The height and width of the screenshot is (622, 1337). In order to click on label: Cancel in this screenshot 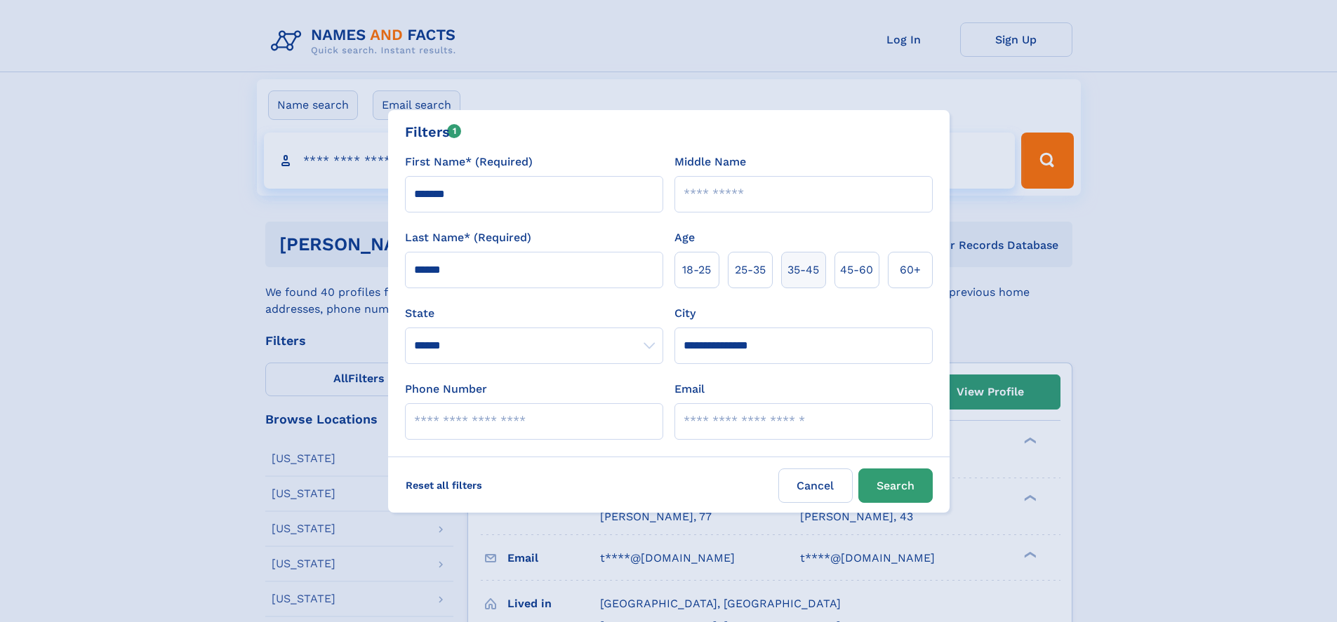, I will do `click(815, 486)`.